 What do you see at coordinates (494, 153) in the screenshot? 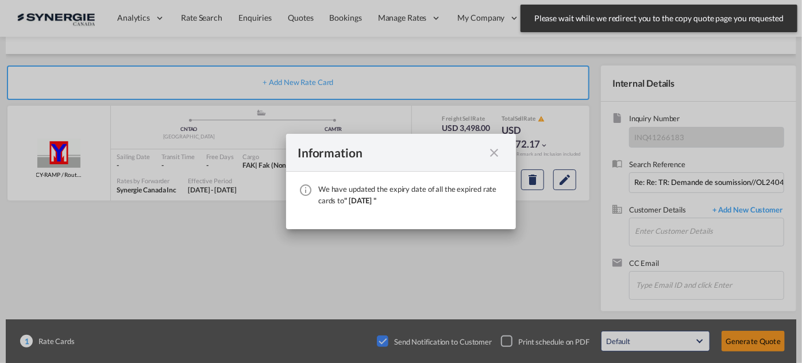
I see `md-icon: icon-close fg-AAA8AD cursor` at bounding box center [494, 153].